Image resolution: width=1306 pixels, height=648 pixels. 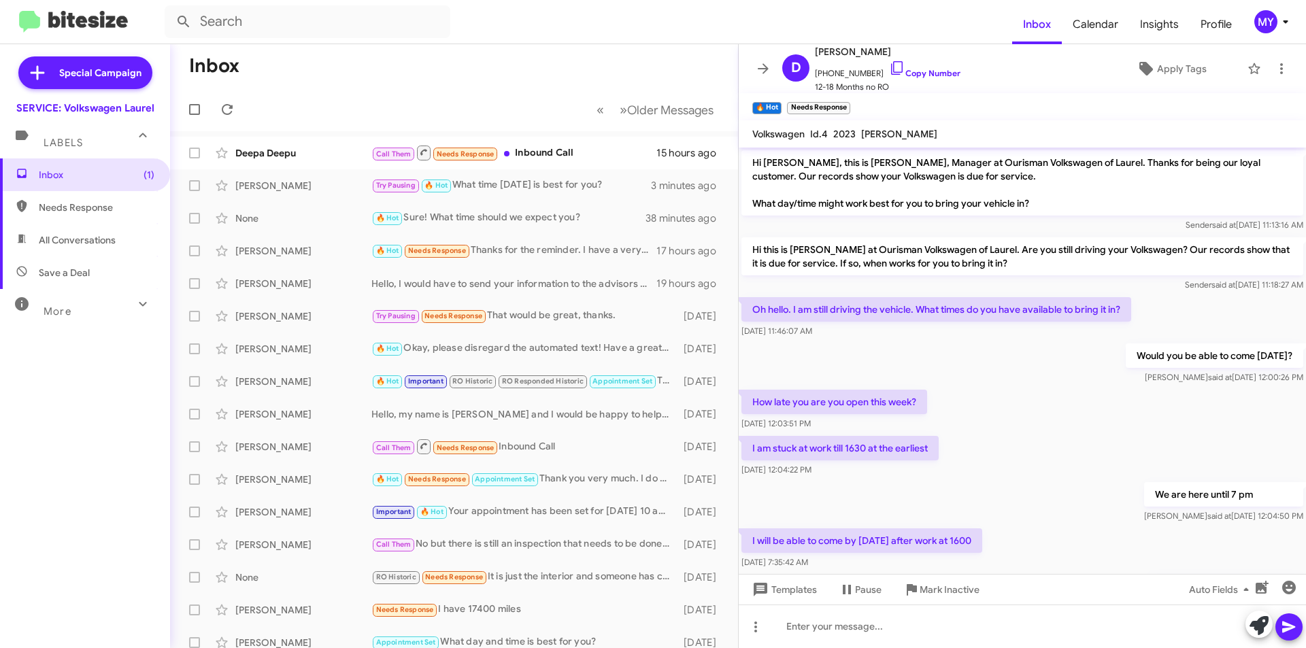 I want to click on a: Copy Number, so click(x=924, y=73).